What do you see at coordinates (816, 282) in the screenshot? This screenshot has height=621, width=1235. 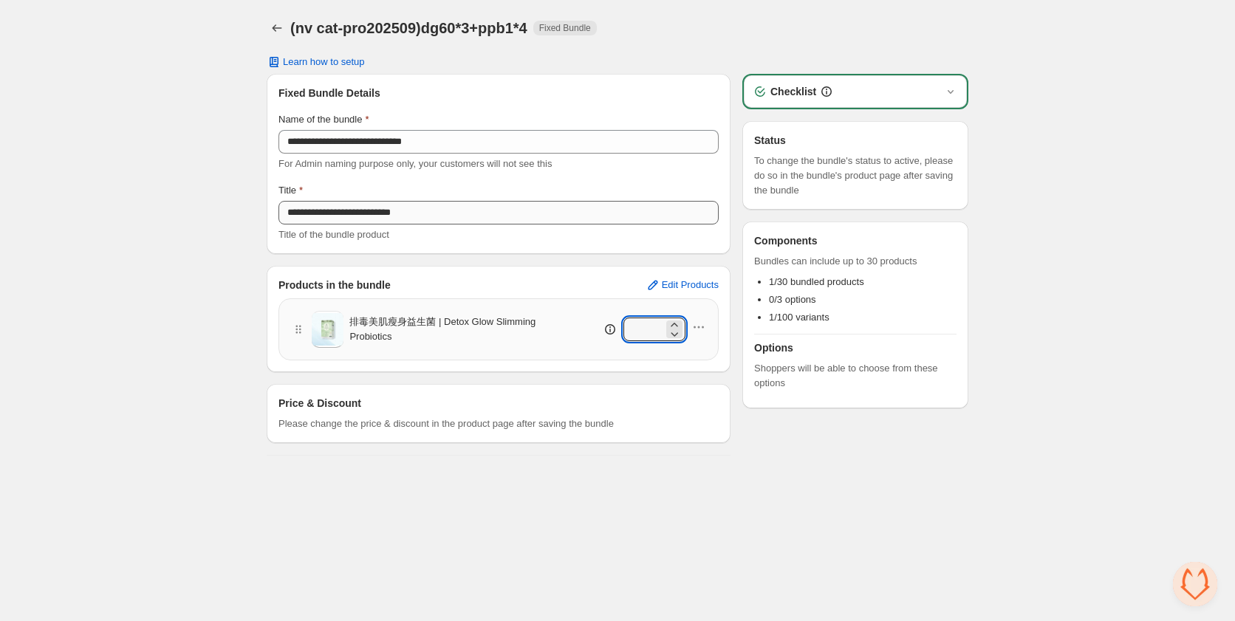 I see `span: 1/30 bundled products` at bounding box center [816, 282].